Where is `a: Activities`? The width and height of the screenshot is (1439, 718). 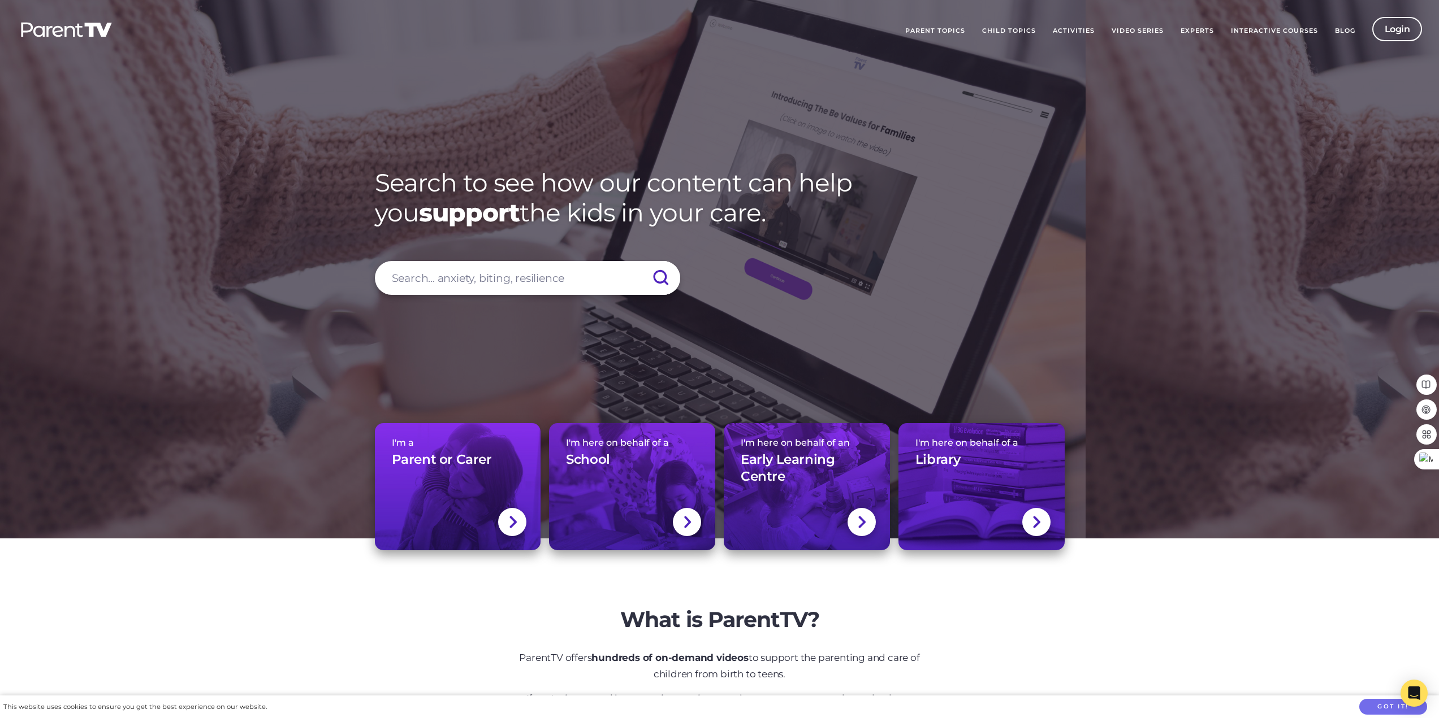
a: Activities is located at coordinates (1073, 31).